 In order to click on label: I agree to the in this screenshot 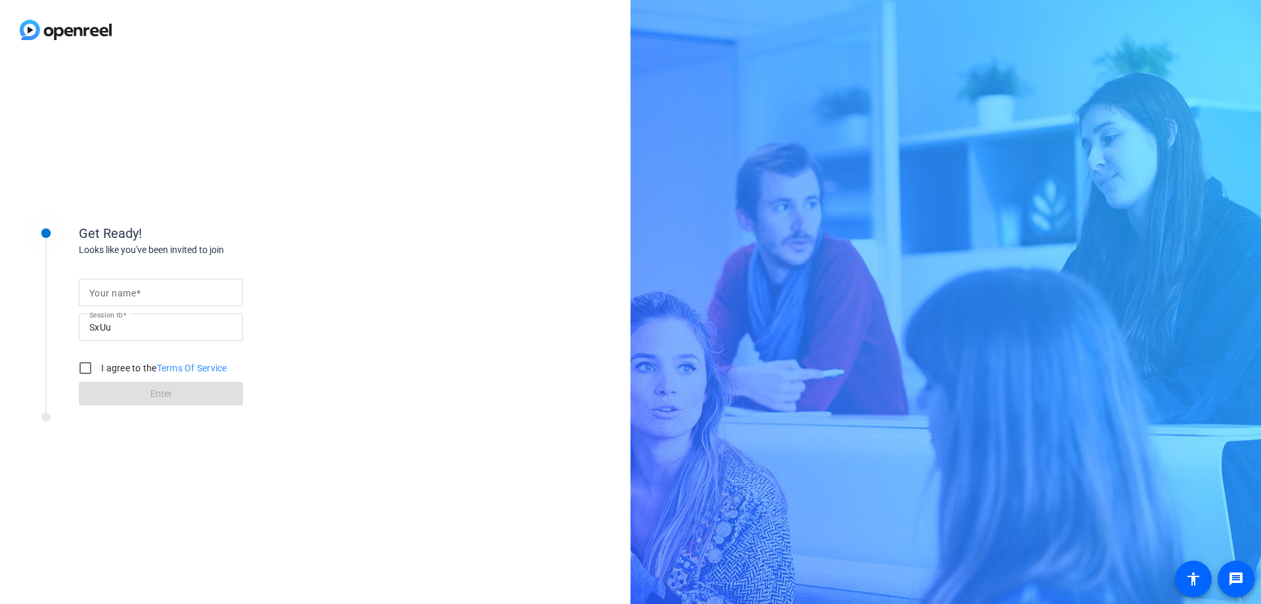, I will do `click(163, 368)`.